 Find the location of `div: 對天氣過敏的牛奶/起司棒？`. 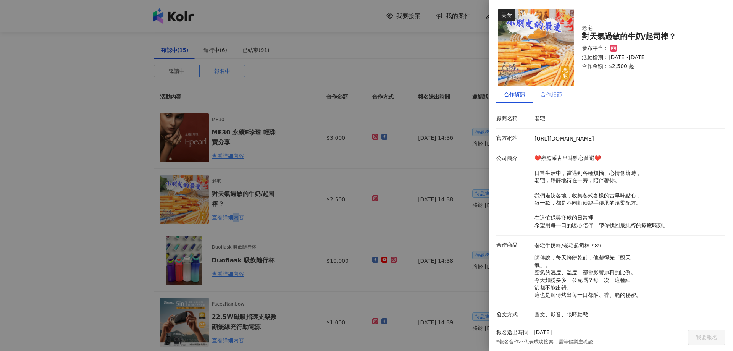

div: 對天氣過敏的牛奶/起司棒？ is located at coordinates (649, 36).